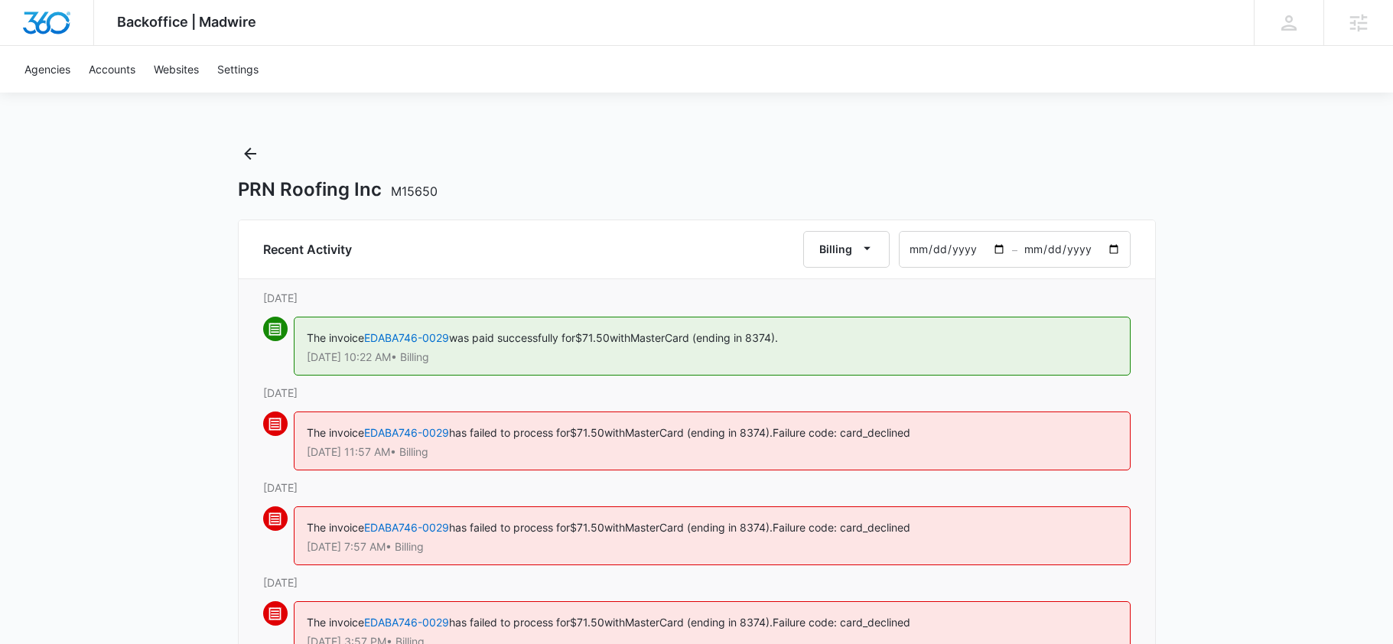  Describe the element at coordinates (176, 69) in the screenshot. I see `a: Websites` at that location.